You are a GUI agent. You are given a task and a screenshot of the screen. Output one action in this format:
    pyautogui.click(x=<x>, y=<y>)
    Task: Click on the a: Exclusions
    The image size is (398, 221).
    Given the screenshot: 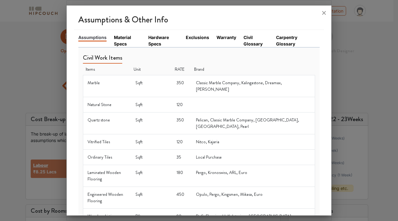 What is the action you would take?
    pyautogui.click(x=197, y=37)
    